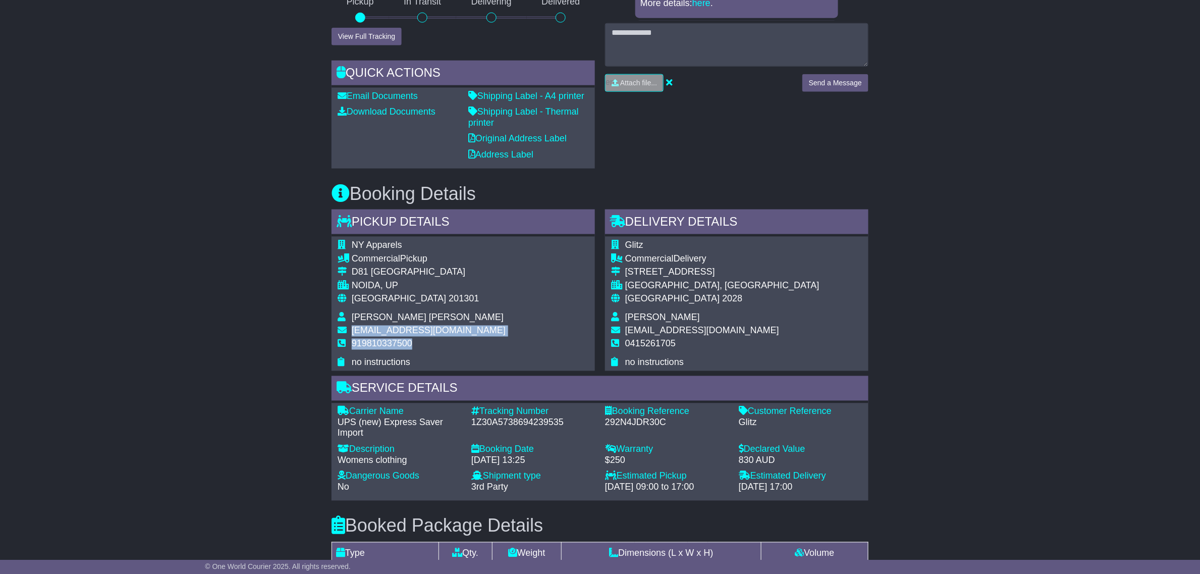  What do you see at coordinates (737, 223) in the screenshot?
I see `div: Delivery Details` at bounding box center [737, 223].